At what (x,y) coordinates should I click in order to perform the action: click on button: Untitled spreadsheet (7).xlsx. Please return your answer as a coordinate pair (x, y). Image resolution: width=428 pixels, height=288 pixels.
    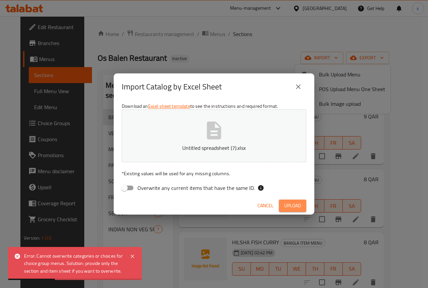
    Looking at the image, I should click on (214, 136).